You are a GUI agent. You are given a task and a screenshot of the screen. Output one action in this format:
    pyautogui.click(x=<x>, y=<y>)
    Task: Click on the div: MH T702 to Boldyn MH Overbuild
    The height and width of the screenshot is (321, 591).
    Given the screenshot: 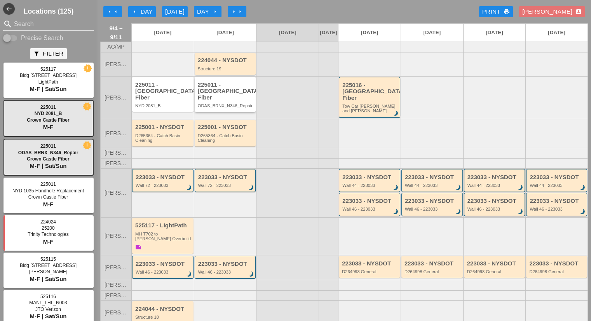 What is the action you would take?
    pyautogui.click(x=163, y=236)
    